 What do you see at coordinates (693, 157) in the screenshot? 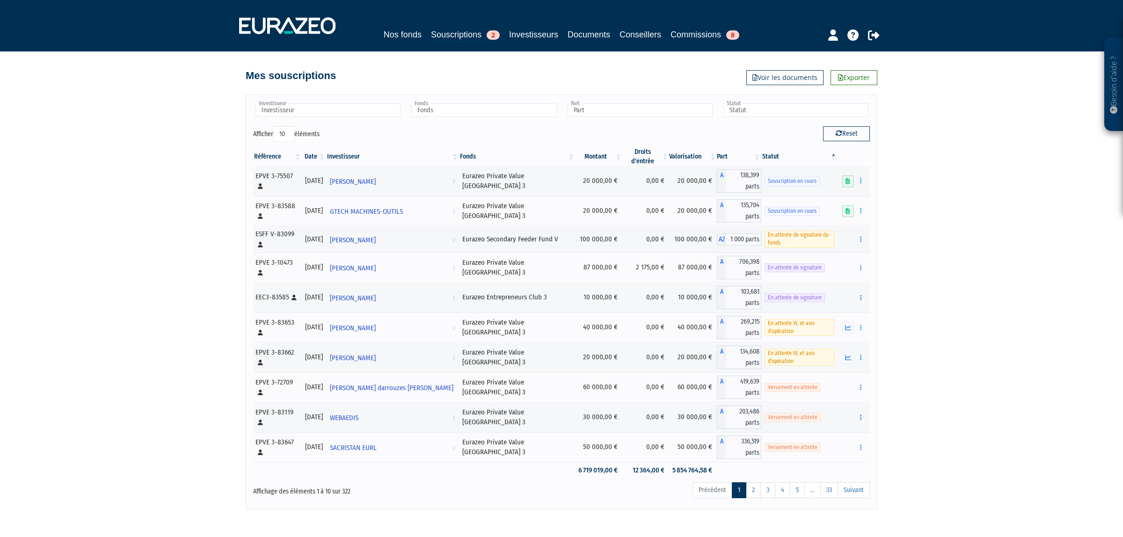
I see `th: Valorisation: activer pour trier la colonne par ordre croissant` at bounding box center [693, 157].